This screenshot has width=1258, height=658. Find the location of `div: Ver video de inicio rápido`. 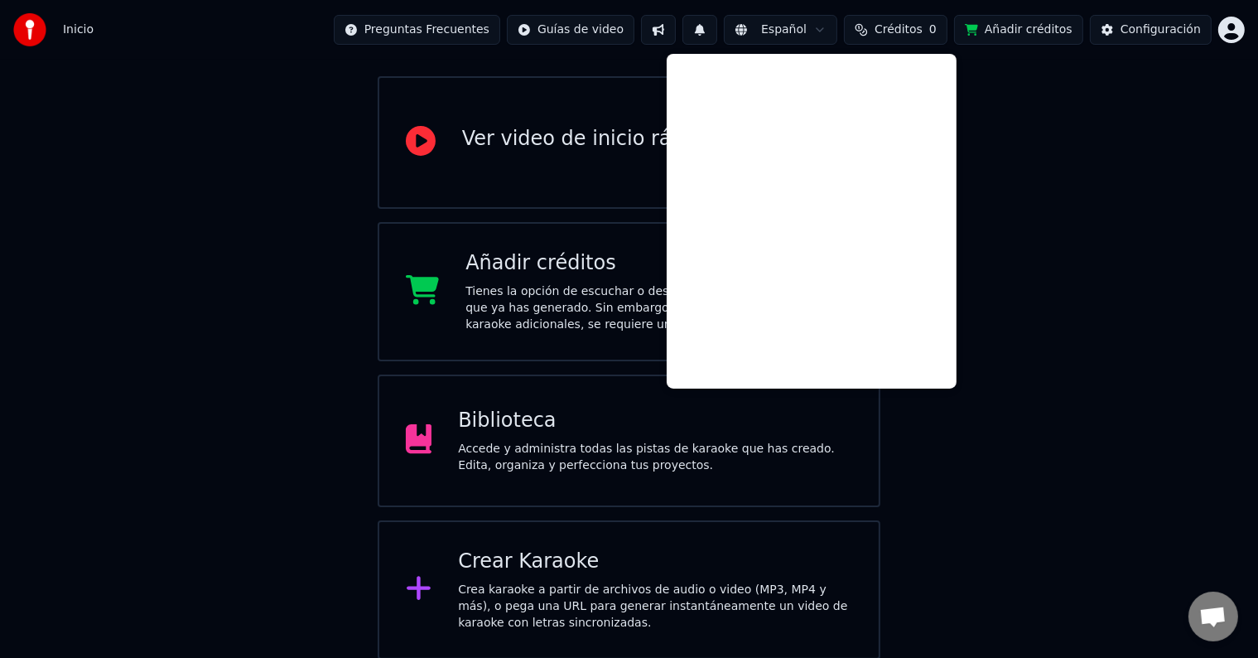

div: Ver video de inicio rápido is located at coordinates (588, 139).